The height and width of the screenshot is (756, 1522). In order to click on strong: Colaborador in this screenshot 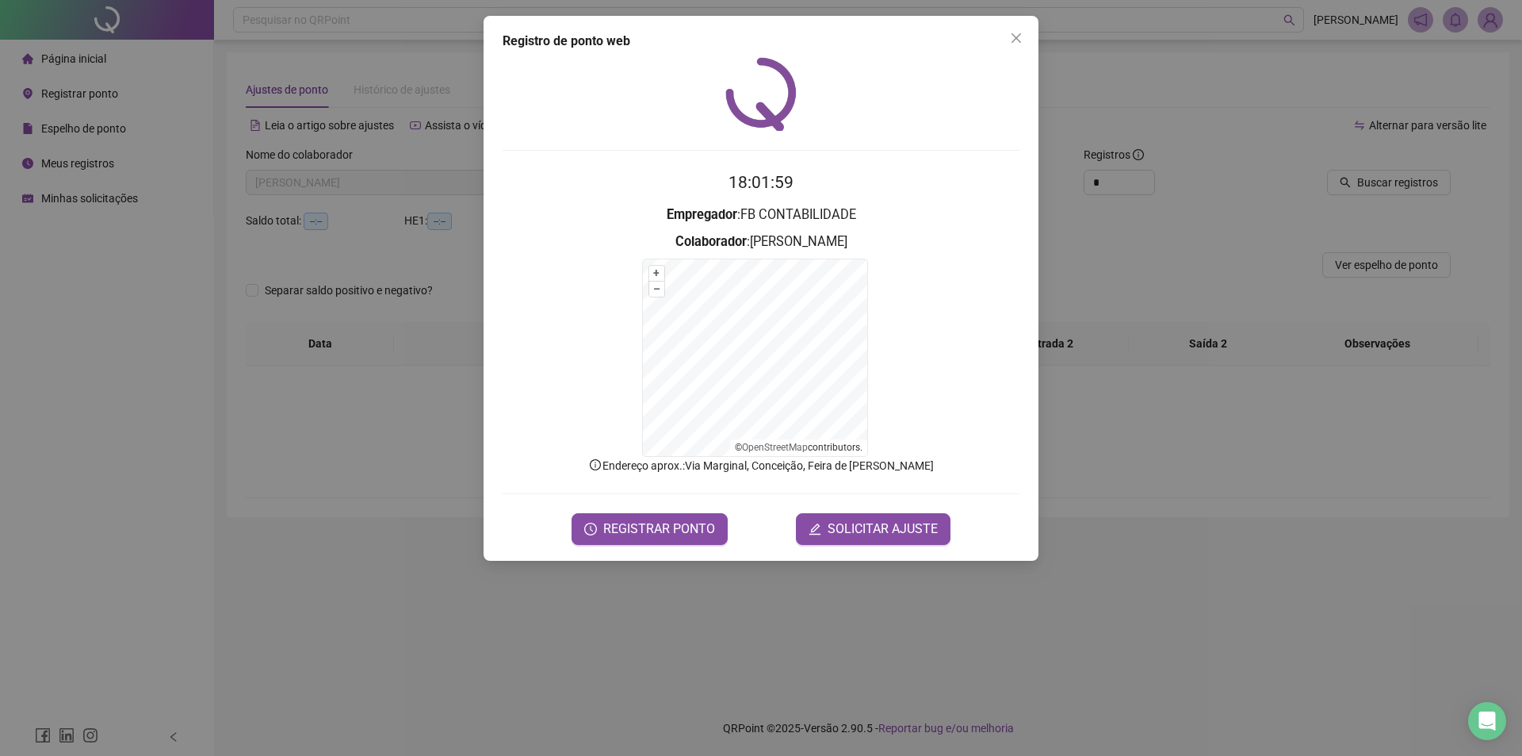, I will do `click(711, 241)`.